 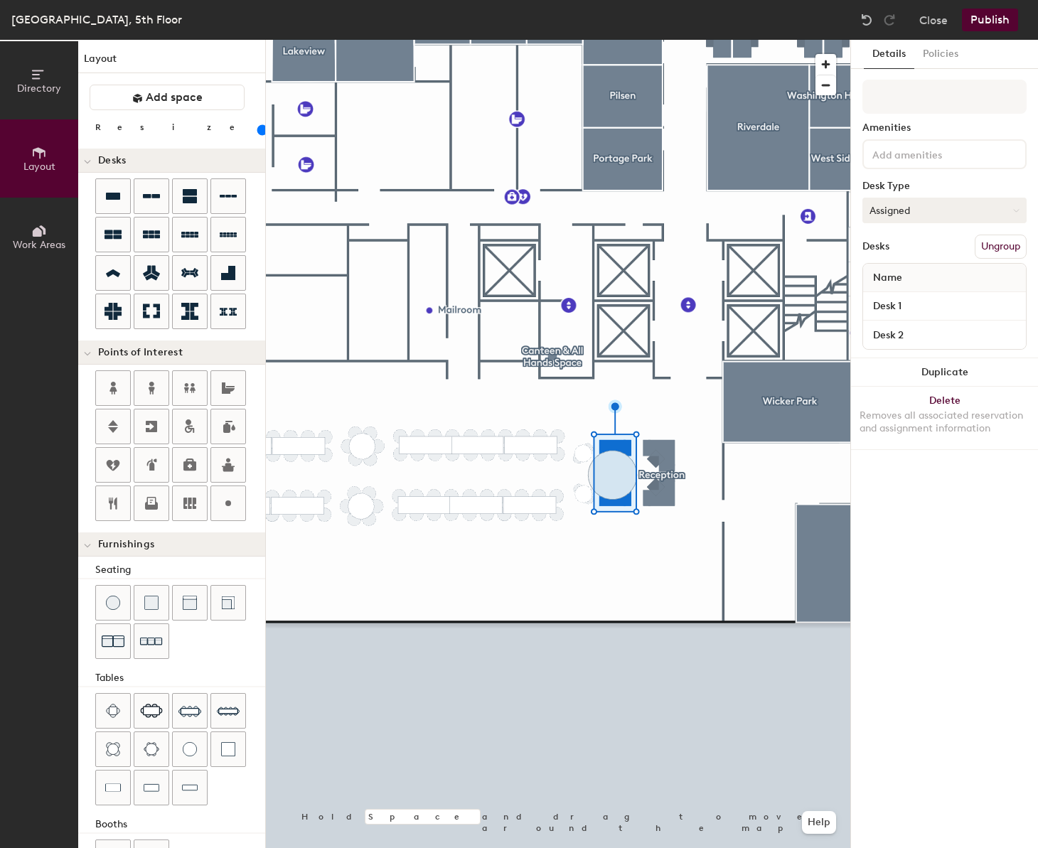 What do you see at coordinates (151, 603) in the screenshot?
I see `button: Cushion` at bounding box center [151, 603].